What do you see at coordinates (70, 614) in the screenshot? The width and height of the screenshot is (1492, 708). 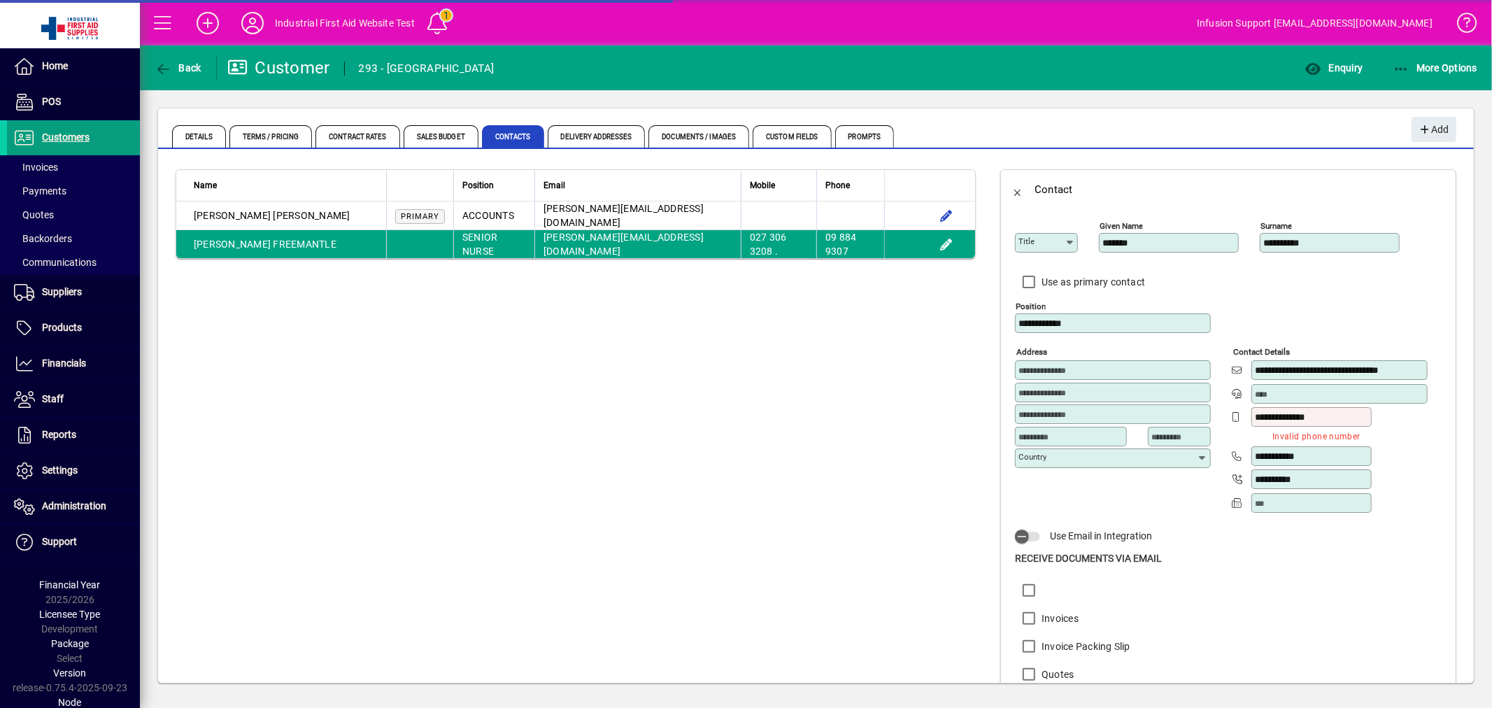 I see `span: Licensee Type` at bounding box center [70, 614].